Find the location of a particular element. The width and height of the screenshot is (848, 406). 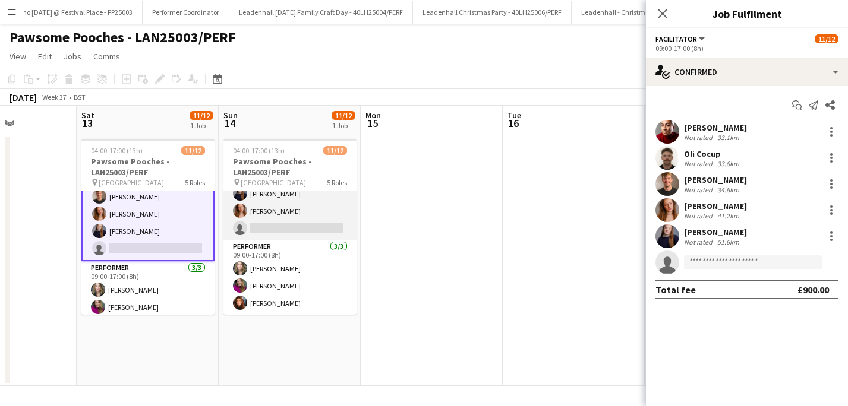

span: 15 is located at coordinates (372, 123).